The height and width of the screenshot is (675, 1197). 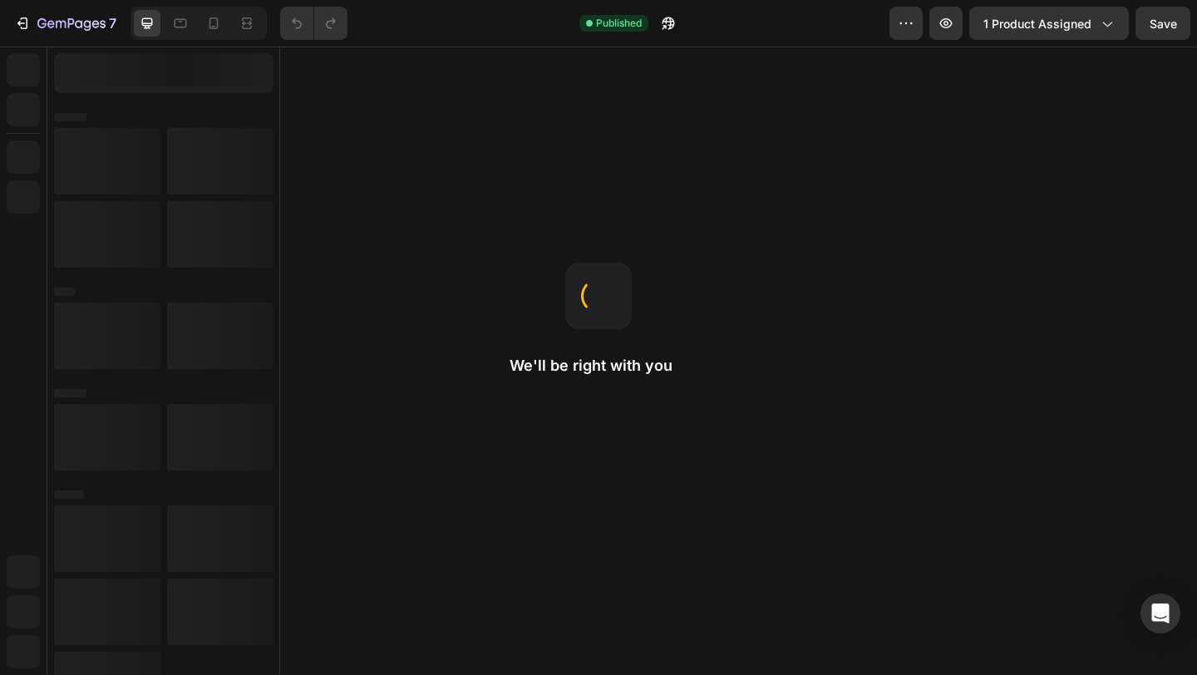 What do you see at coordinates (65, 23) in the screenshot?
I see `button: 7` at bounding box center [65, 23].